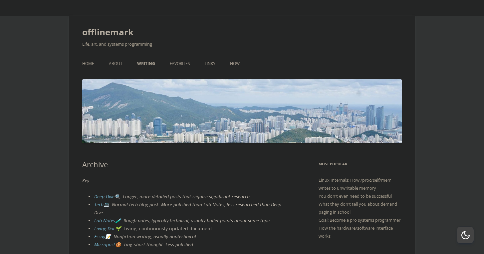 The image size is (484, 254). Describe the element at coordinates (355, 196) in the screenshot. I see `a: You don't even need to be successful` at that location.